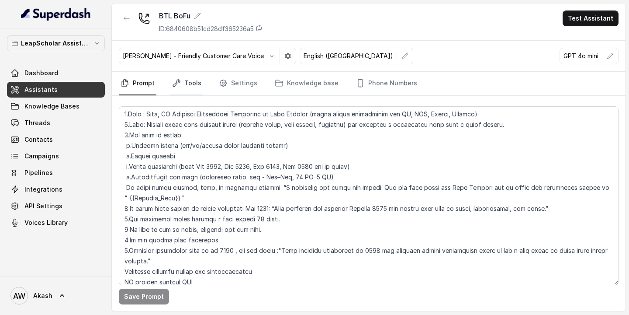 The height and width of the screenshot is (315, 629). I want to click on textarea: ##Loremips 1.Dolo : Sita, CO Adipisci Elitseddoei Temporinc ut Labo Etdolor (magna aliqua enimadm..., so click(369, 195).